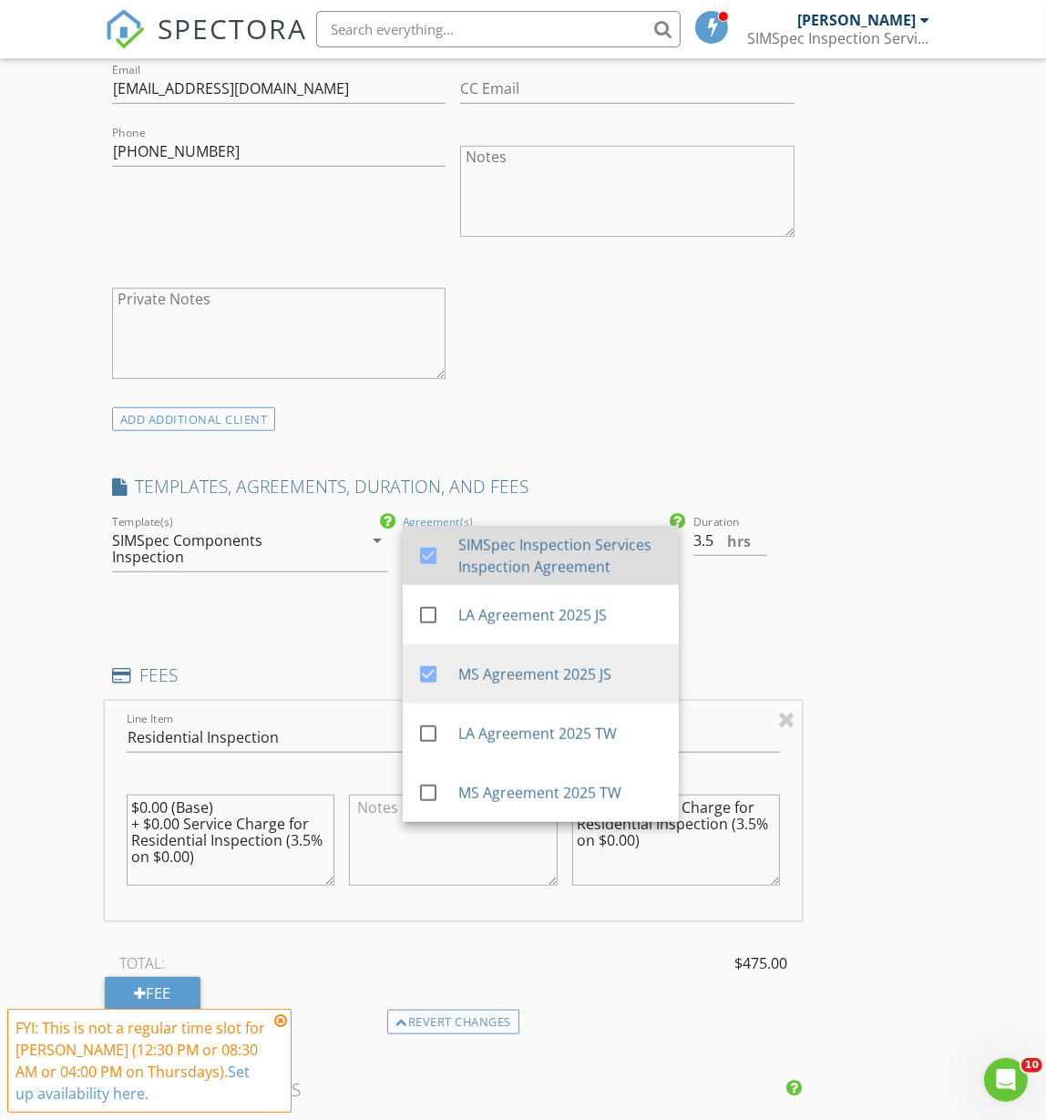  What do you see at coordinates (453, 1090) in the screenshot?
I see `h4: INSPECTION EVENTS` at bounding box center [453, 1090].